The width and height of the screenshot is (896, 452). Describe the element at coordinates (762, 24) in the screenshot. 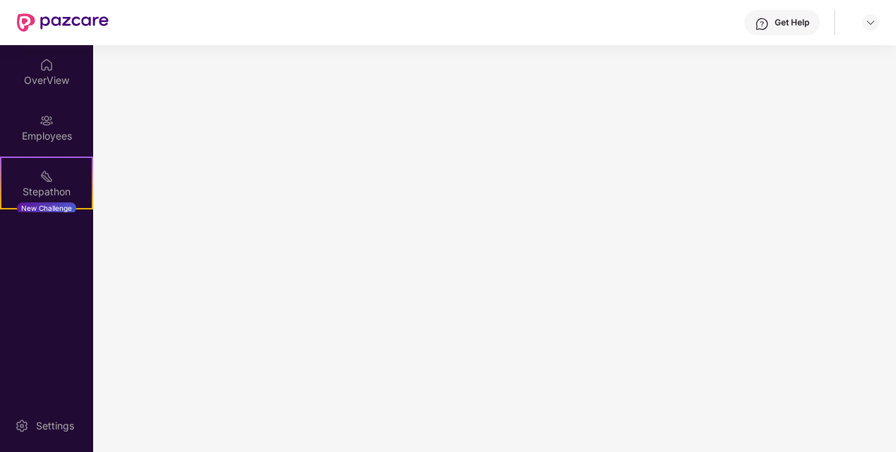

I see `img: svg+xml;base64,PHN2ZyBpZD0iSGVscC0zMngzMiIgeG1sbnM9Imh0dHA6Ly93d3cudzMub3JnLzIwMDAvc3ZnIiB3aWR0aD...` at that location.